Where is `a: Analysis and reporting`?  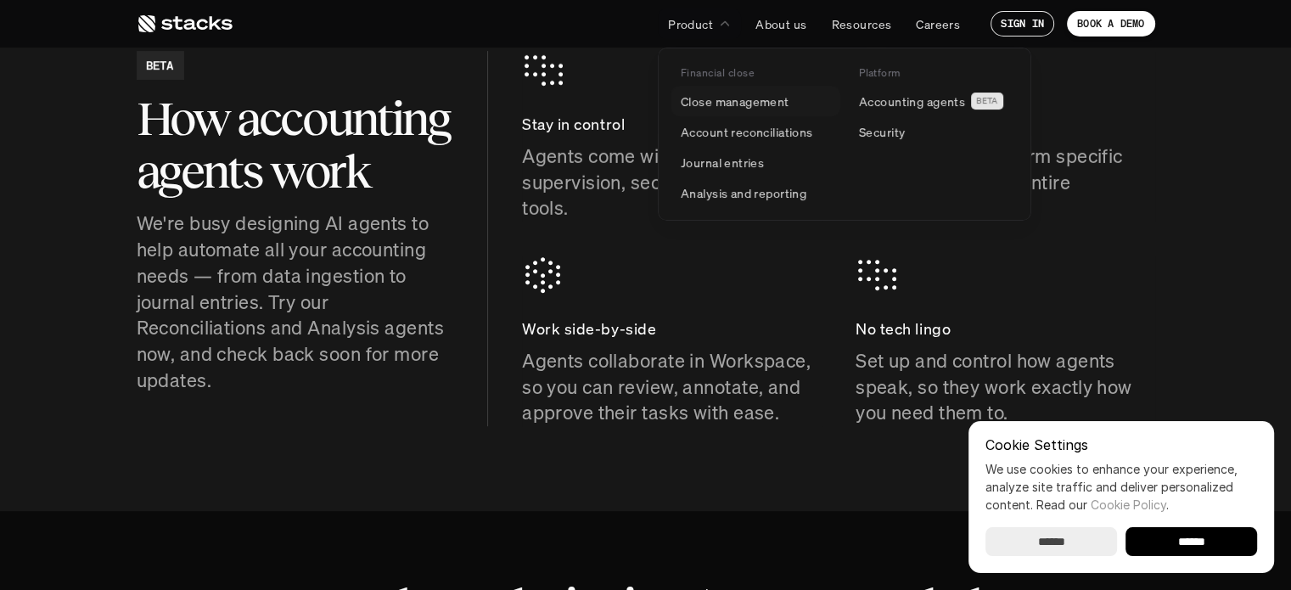
a: Analysis and reporting is located at coordinates (756, 193).